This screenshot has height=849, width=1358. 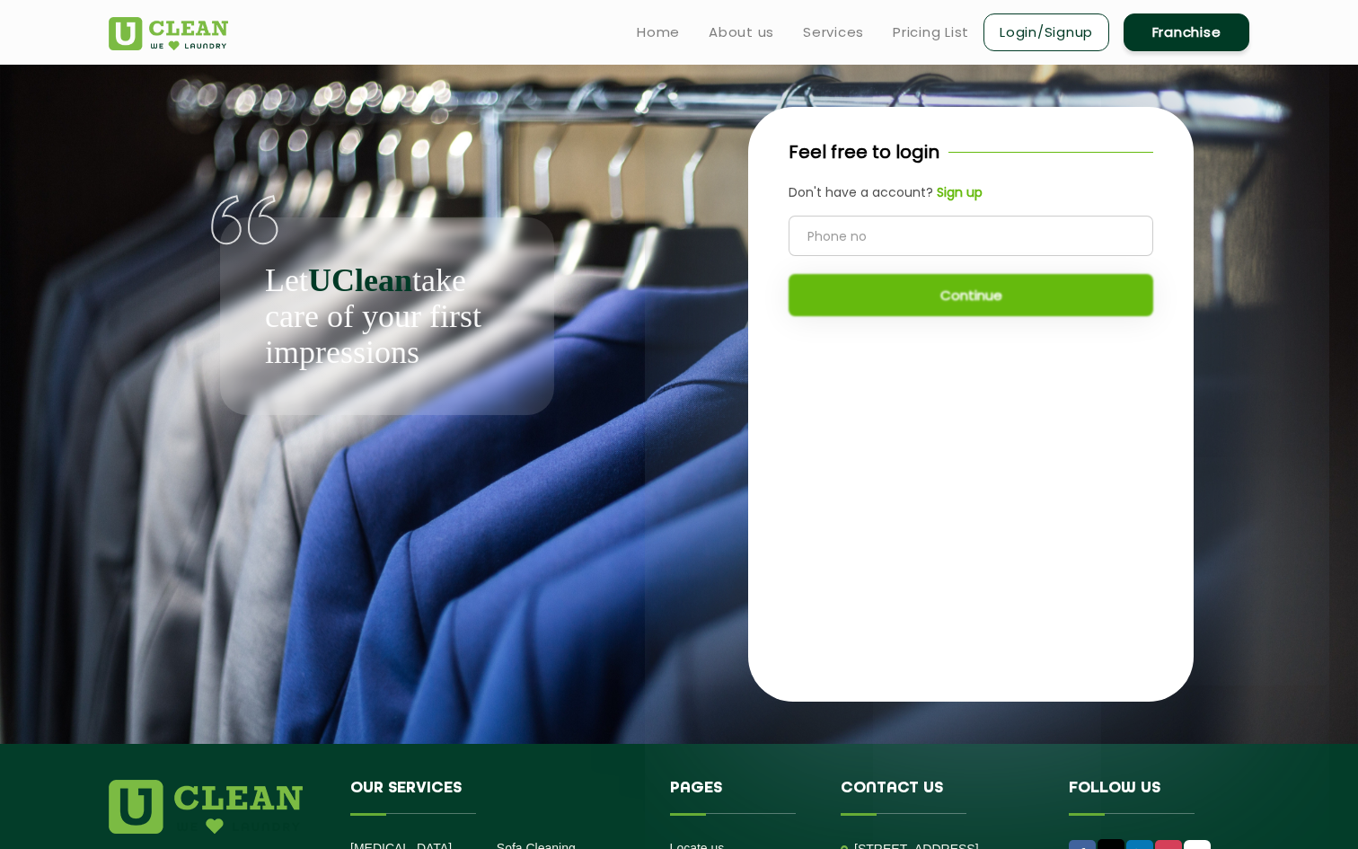 What do you see at coordinates (497, 797) in the screenshot?
I see `h4: Our Services` at bounding box center [497, 797].